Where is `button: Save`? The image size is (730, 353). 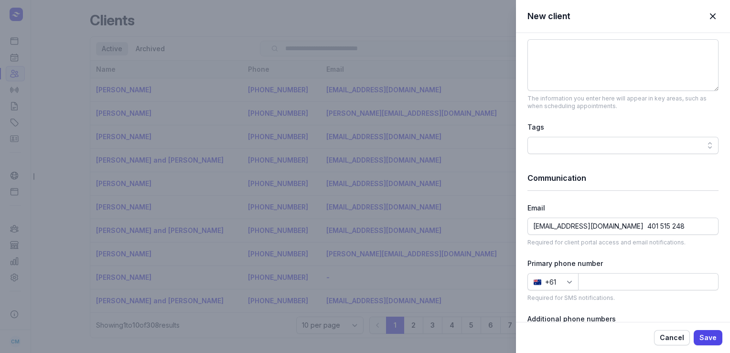 button: Save is located at coordinates (708, 337).